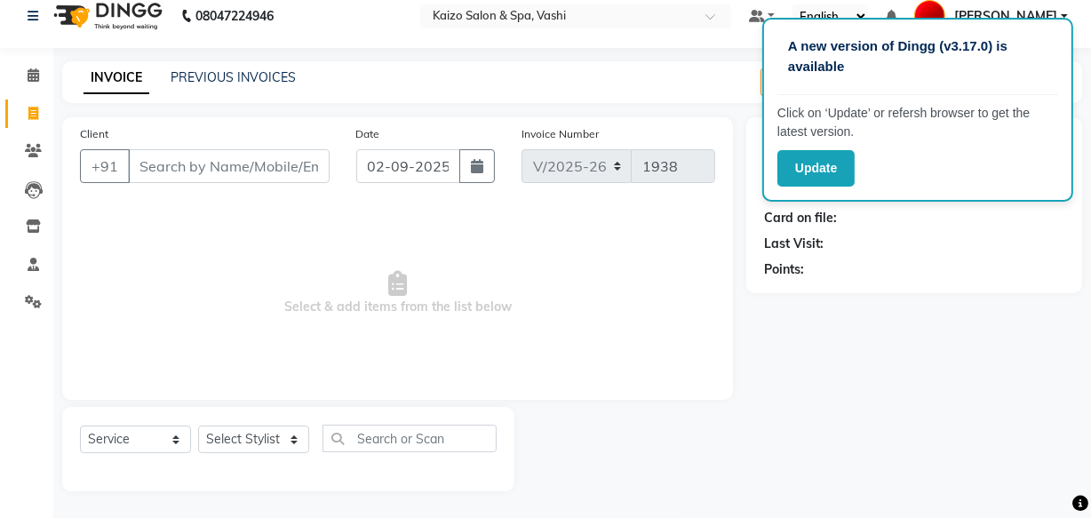 This screenshot has height=518, width=1091. What do you see at coordinates (368, 134) in the screenshot?
I see `label: Date` at bounding box center [368, 134].